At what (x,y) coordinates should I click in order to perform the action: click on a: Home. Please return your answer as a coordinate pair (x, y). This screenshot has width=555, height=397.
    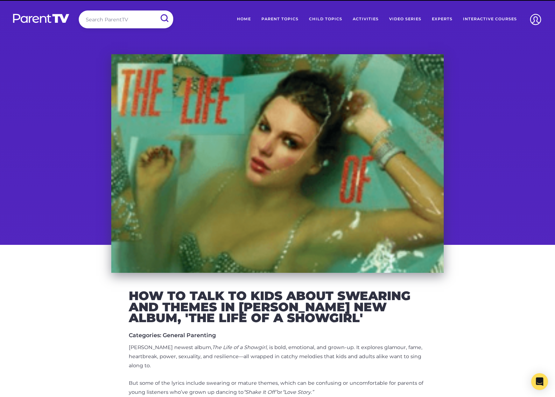
    Looking at the image, I should click on (244, 19).